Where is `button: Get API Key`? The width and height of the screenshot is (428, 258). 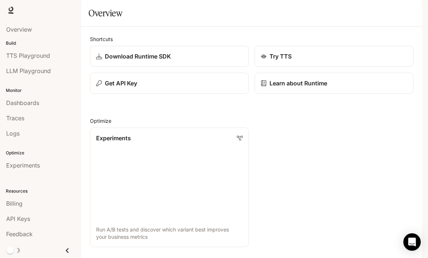 button: Get API Key is located at coordinates (169, 83).